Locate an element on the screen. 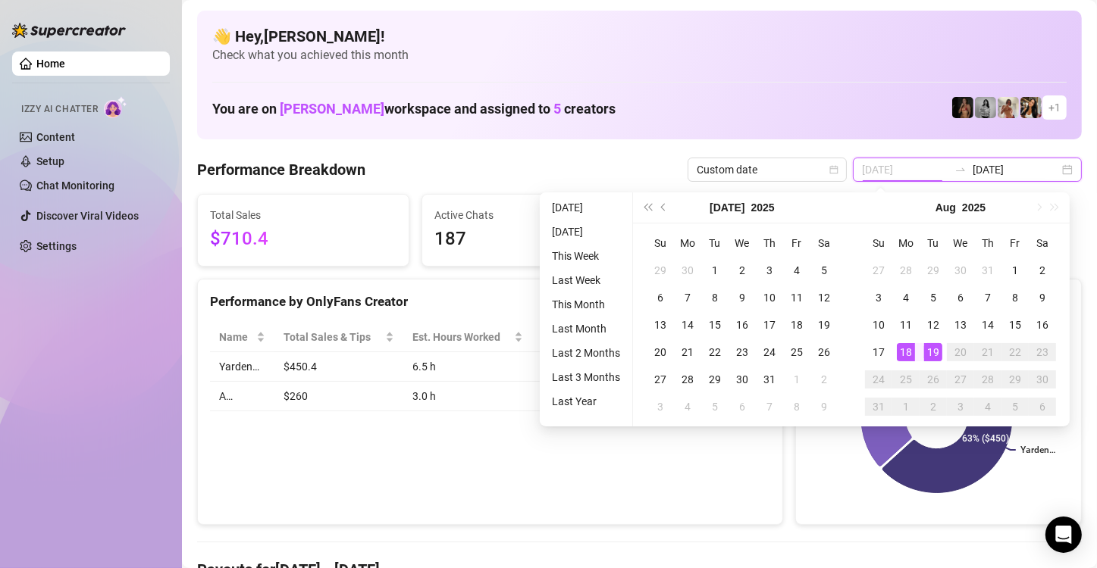 Image resolution: width=1097 pixels, height=568 pixels. td: 2025-07-27 is located at coordinates (879, 271).